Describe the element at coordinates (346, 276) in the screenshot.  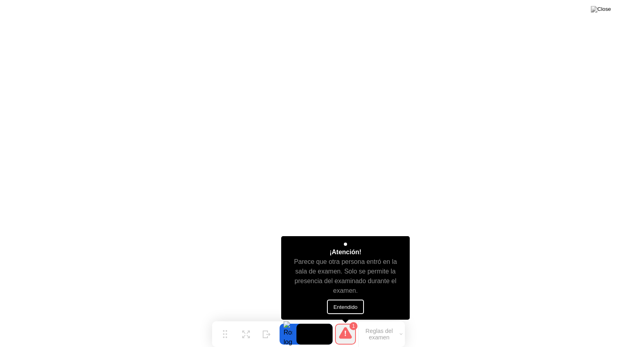
I see `div: Parece que otra persona entró en la sala de examen. Solo se permite la presencia del examinado du...` at that location.